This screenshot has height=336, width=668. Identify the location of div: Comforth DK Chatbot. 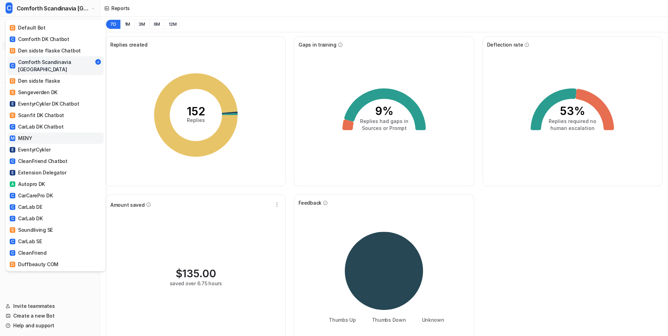
(39, 39).